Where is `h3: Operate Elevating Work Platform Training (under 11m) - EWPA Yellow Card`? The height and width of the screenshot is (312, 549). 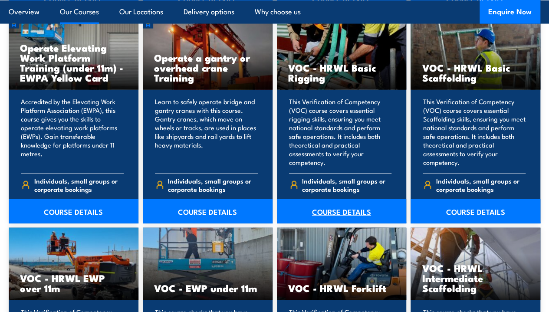
h3: Operate Elevating Work Platform Training (under 11m) - EWPA Yellow Card is located at coordinates (73, 62).